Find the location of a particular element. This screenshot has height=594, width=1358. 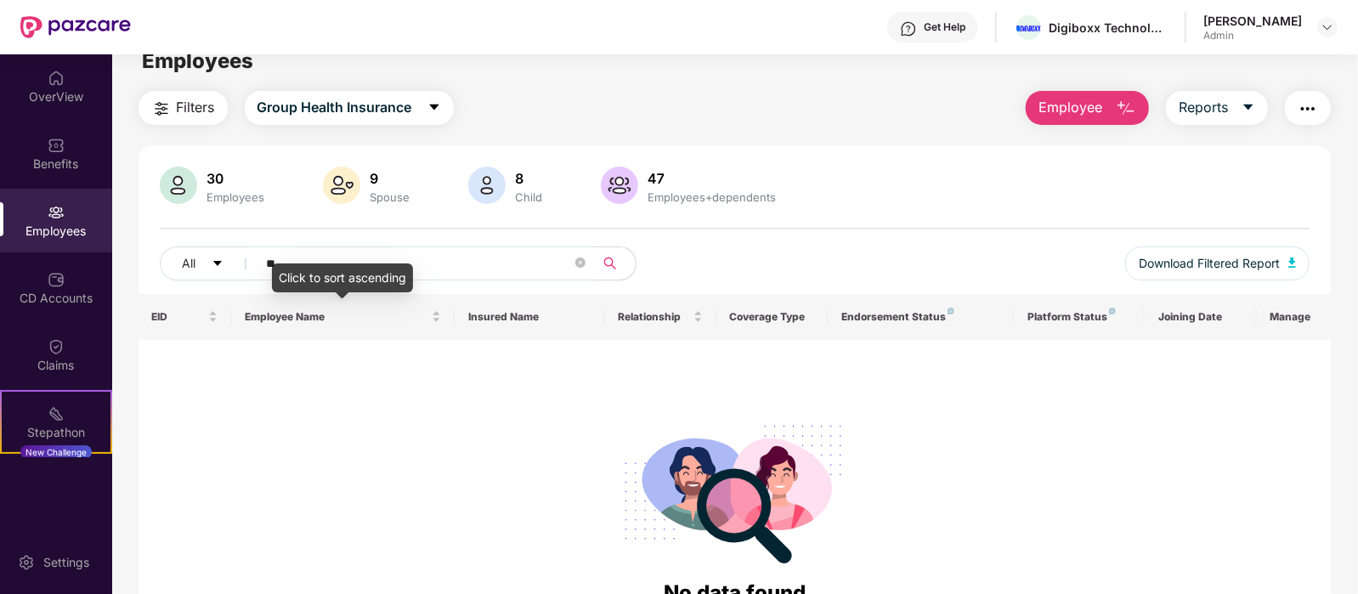

img: svg+xml;base64,PHN2ZyBpZD0iRHJvcGRvd24tMzJ4MzIiIHhtbG5zPSJodHRwOi8vd3d3LnczLm9yZy8yMDAwL3N2ZyIgd2... is located at coordinates (1328, 27).